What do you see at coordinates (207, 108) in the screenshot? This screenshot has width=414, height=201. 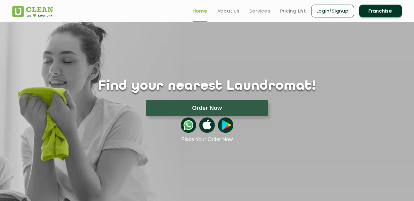 I see `button: Order Now` at bounding box center [207, 108].